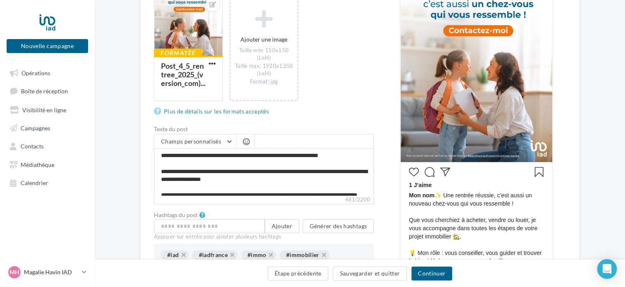 This screenshot has width=625, height=287. I want to click on a: Opérations, so click(47, 72).